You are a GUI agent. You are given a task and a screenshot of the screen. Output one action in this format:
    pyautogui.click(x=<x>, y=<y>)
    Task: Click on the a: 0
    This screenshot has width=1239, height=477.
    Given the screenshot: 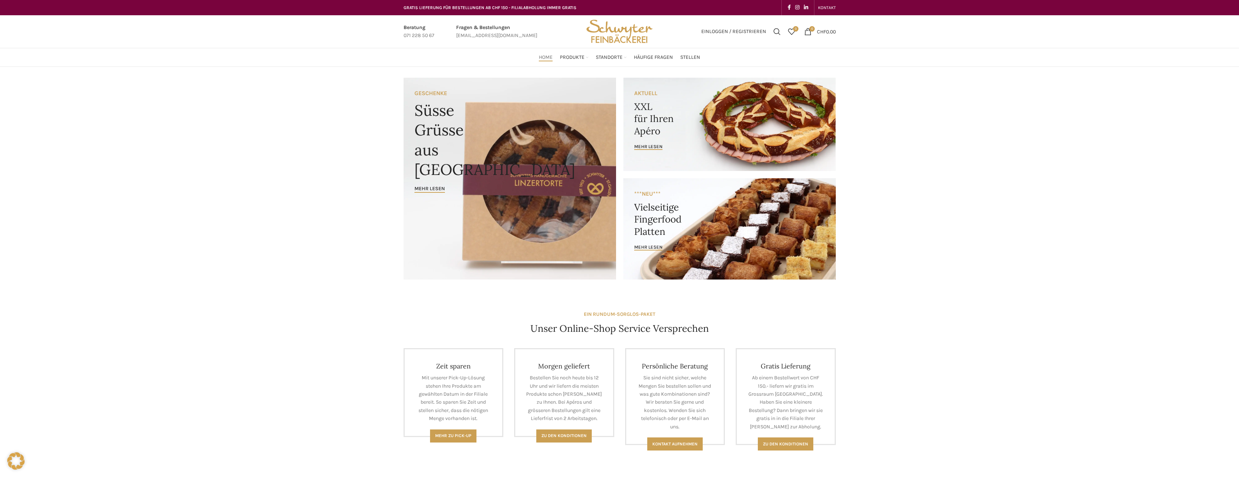 What is the action you would take?
    pyautogui.click(x=792, y=32)
    